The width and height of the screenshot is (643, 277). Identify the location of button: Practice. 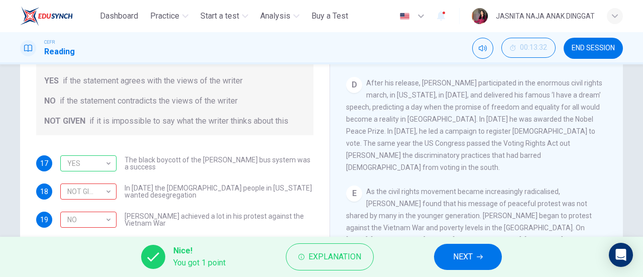
(169, 16).